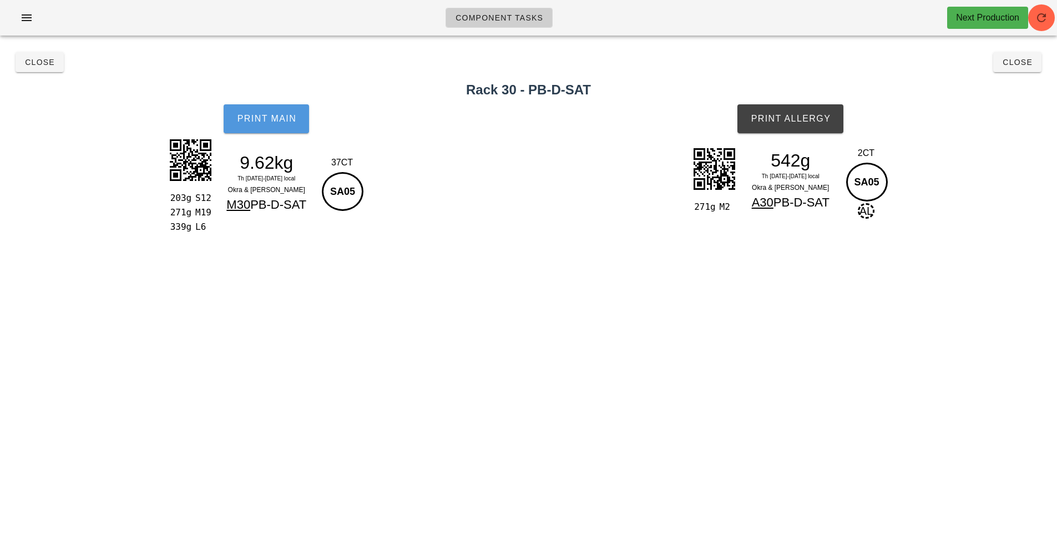  I want to click on span: M30, so click(238, 204).